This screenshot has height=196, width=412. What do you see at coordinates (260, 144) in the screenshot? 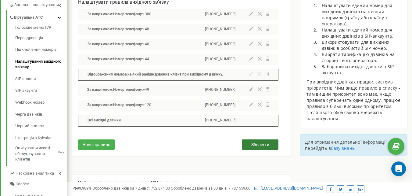
I see `button: Зберегти` at bounding box center [260, 144].